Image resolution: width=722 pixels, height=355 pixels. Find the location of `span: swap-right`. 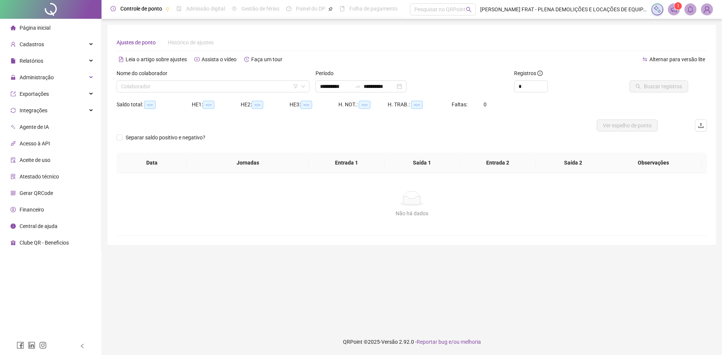

span: swap-right is located at coordinates (357, 86).